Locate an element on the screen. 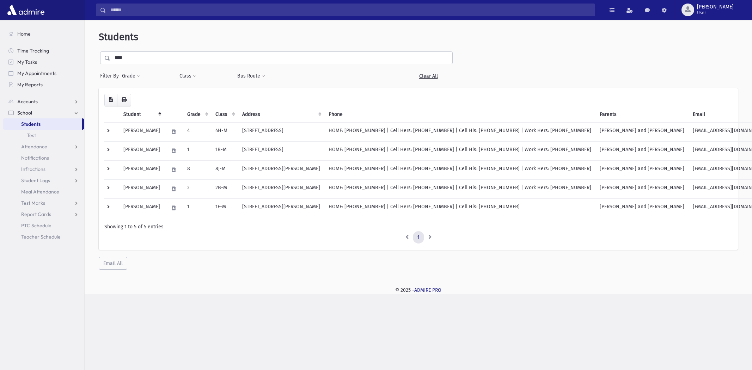  span: PTC Schedule is located at coordinates (36, 226).